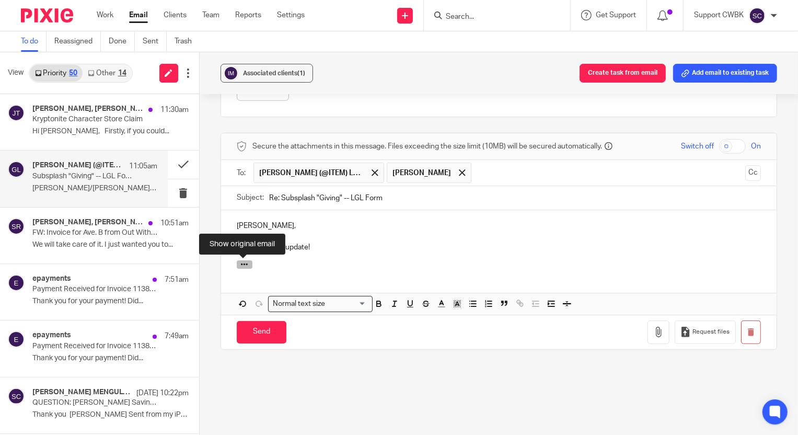 The height and width of the screenshot is (435, 798). Describe the element at coordinates (95, 289) in the screenshot. I see `p: Payment Received for Invoice 113810277 (CRI)` at that location.